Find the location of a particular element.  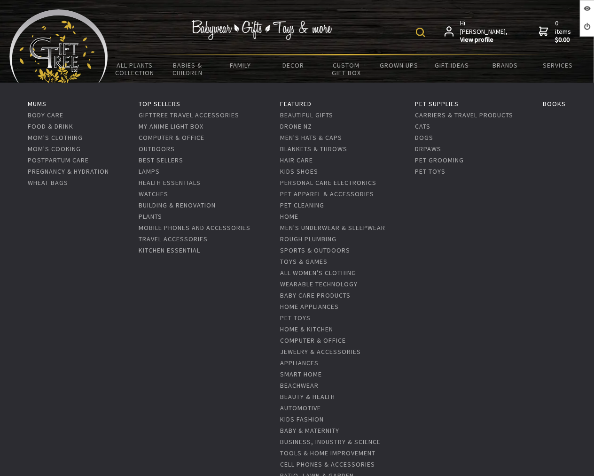

strong: View profile is located at coordinates (484, 40).